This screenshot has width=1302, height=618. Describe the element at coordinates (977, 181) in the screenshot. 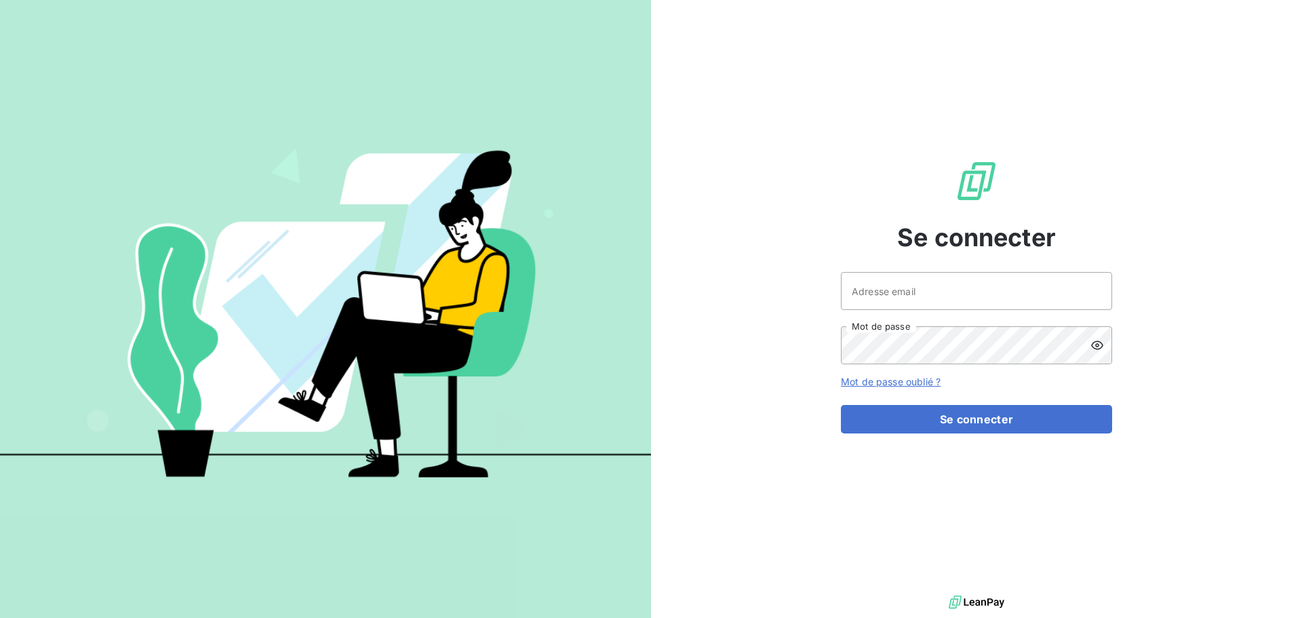

I see `img: Logo LeanPay` at that location.